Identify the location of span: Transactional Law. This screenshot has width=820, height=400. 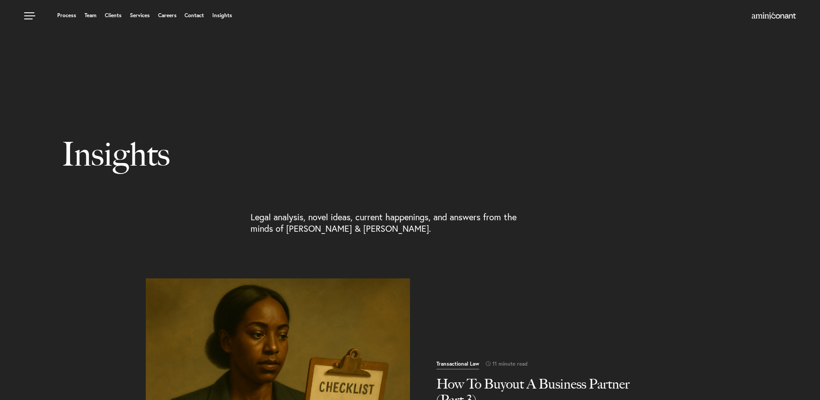
(458, 365).